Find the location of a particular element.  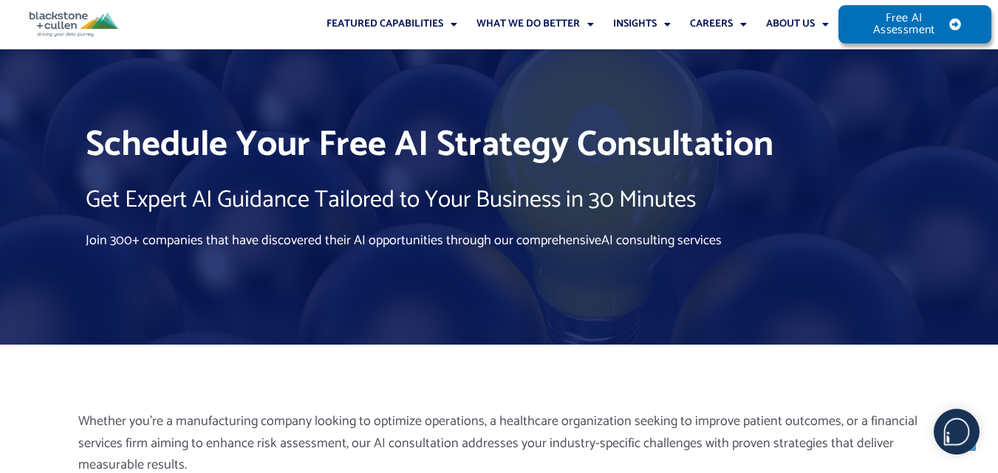

h2: Get Expert AI Guidance Tailored to Your Business in 30 Minutes is located at coordinates (499, 201).